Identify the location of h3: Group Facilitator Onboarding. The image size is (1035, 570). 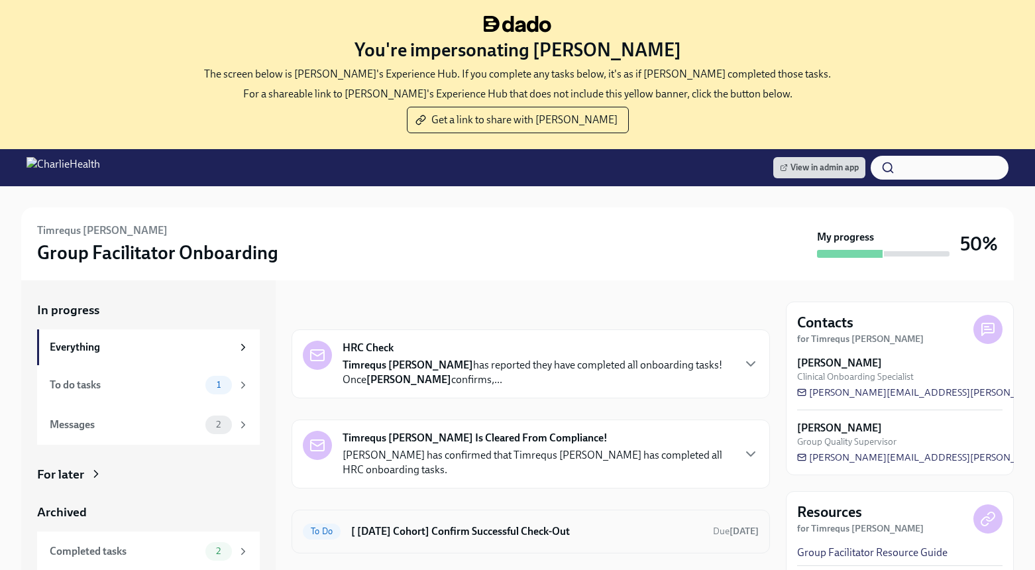
(158, 253).